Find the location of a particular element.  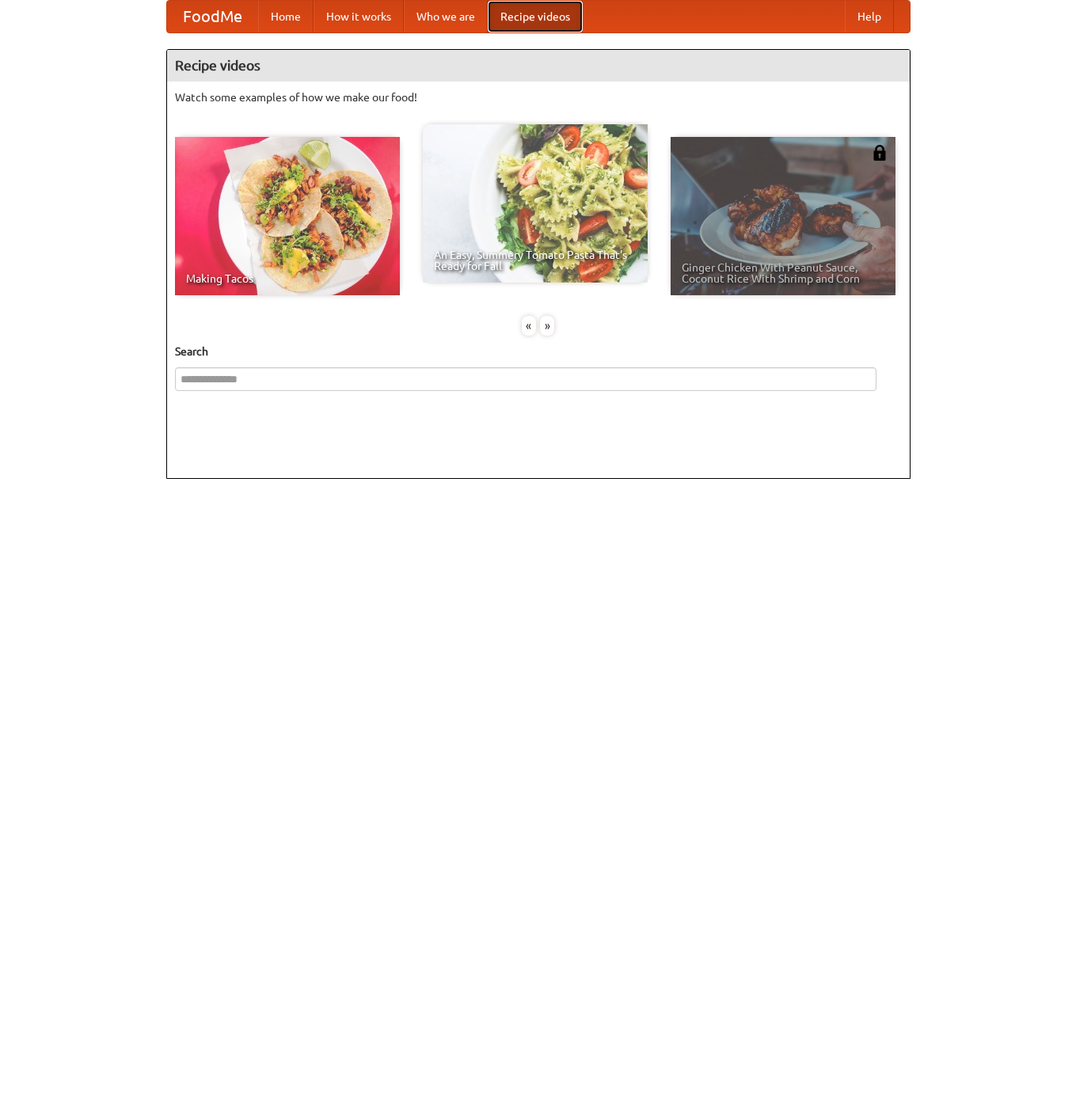

a: Recipe videos is located at coordinates (536, 16).